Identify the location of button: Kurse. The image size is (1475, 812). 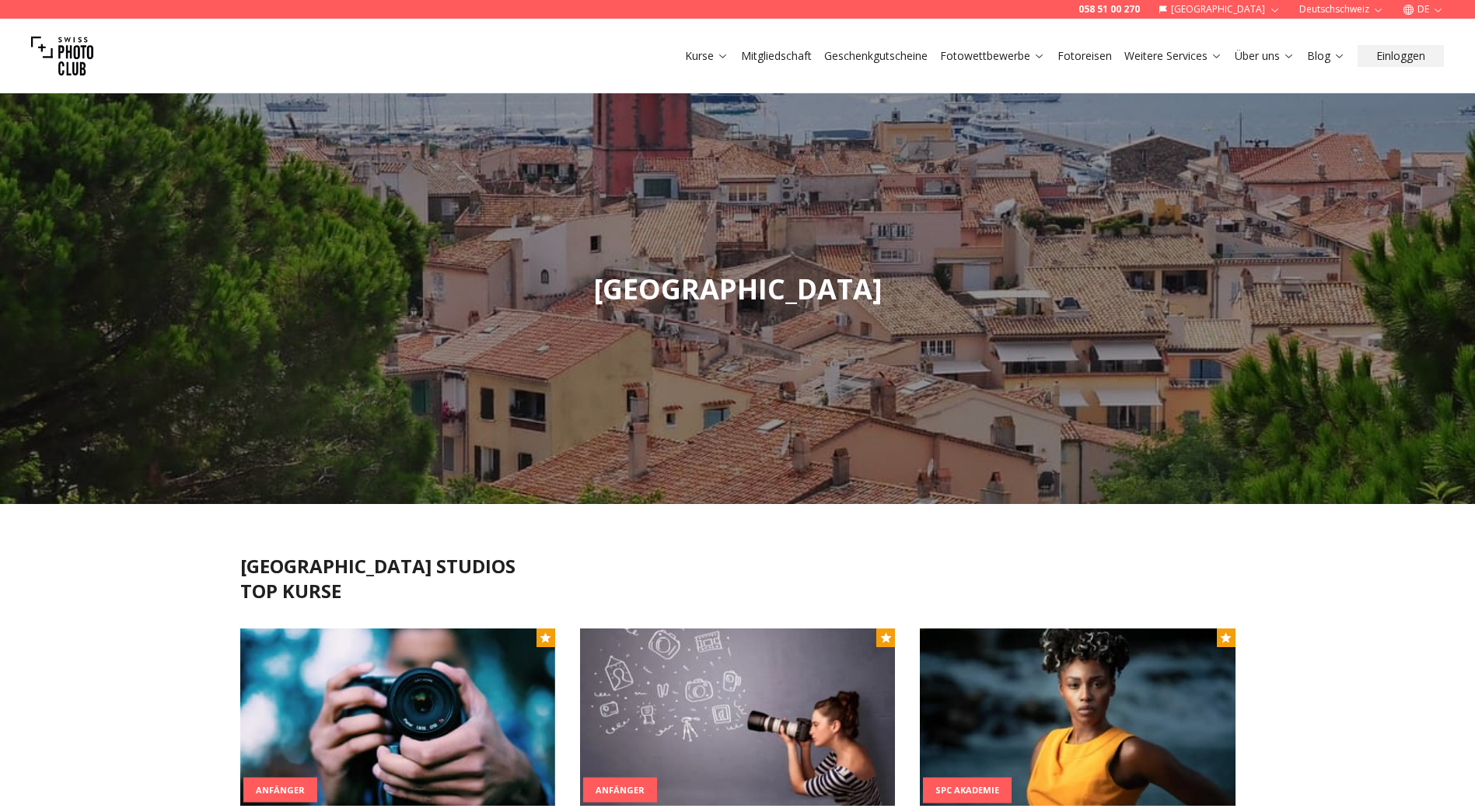
(707, 56).